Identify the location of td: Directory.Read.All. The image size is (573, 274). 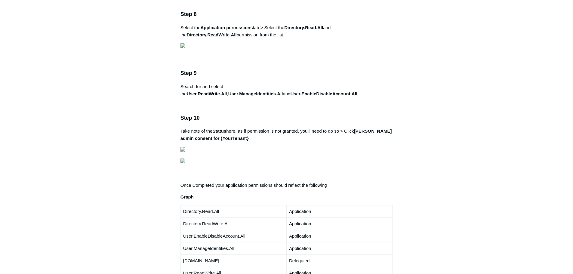
(233, 212).